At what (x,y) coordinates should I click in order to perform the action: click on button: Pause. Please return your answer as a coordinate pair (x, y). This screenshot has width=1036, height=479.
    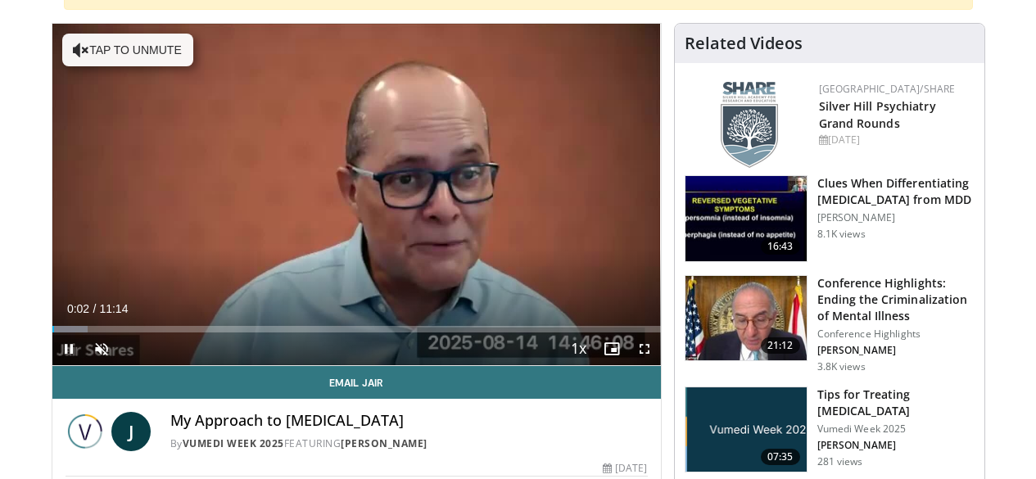
    Looking at the image, I should click on (69, 349).